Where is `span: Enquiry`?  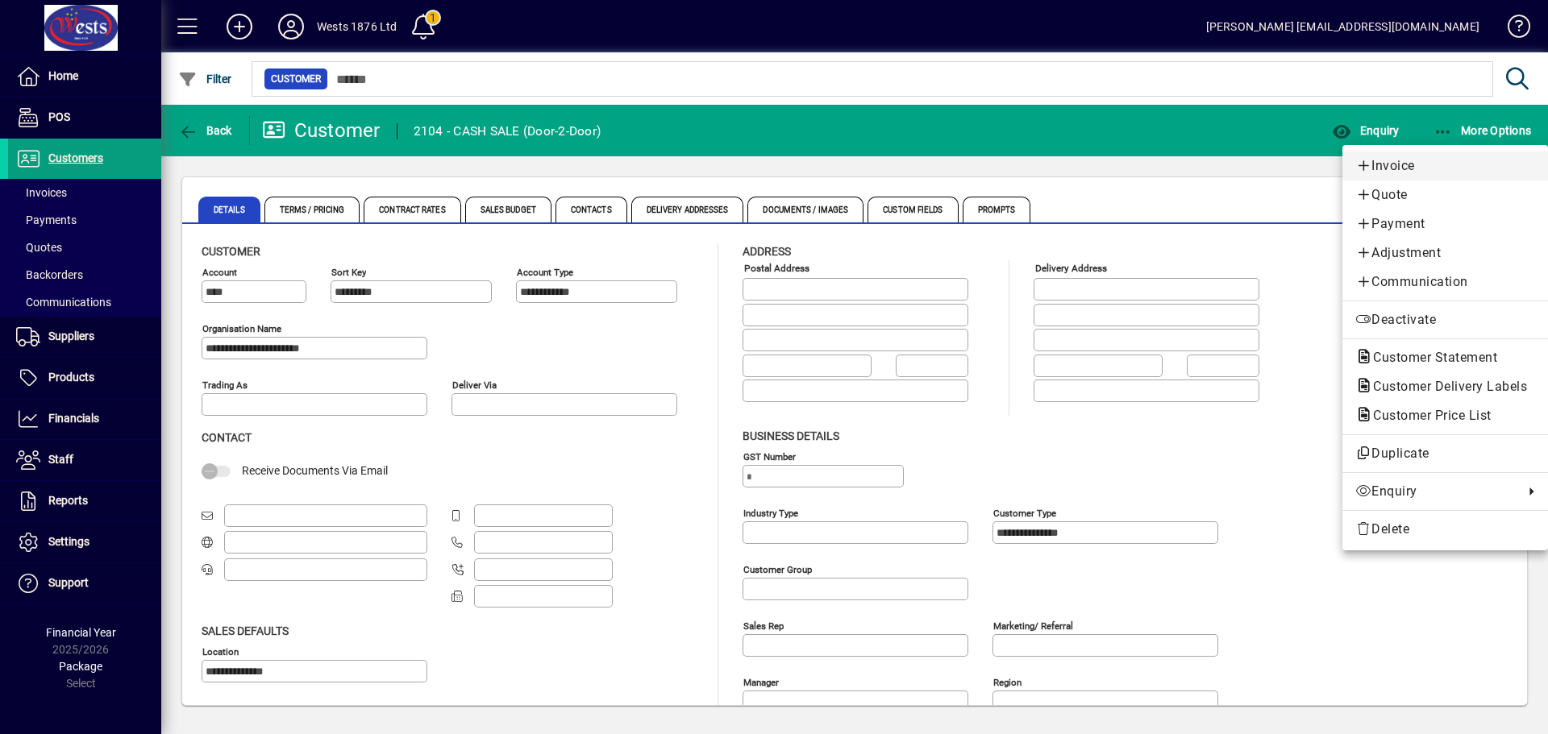 span: Enquiry is located at coordinates (1435, 492).